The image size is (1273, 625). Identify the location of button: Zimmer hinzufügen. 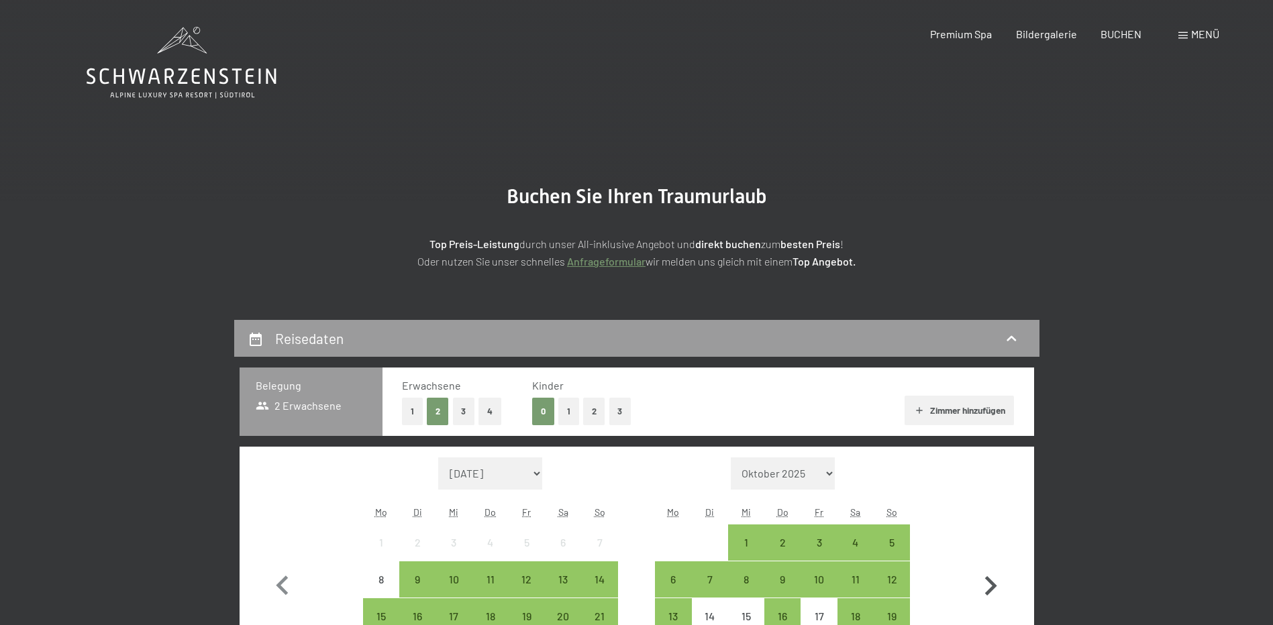
(959, 411).